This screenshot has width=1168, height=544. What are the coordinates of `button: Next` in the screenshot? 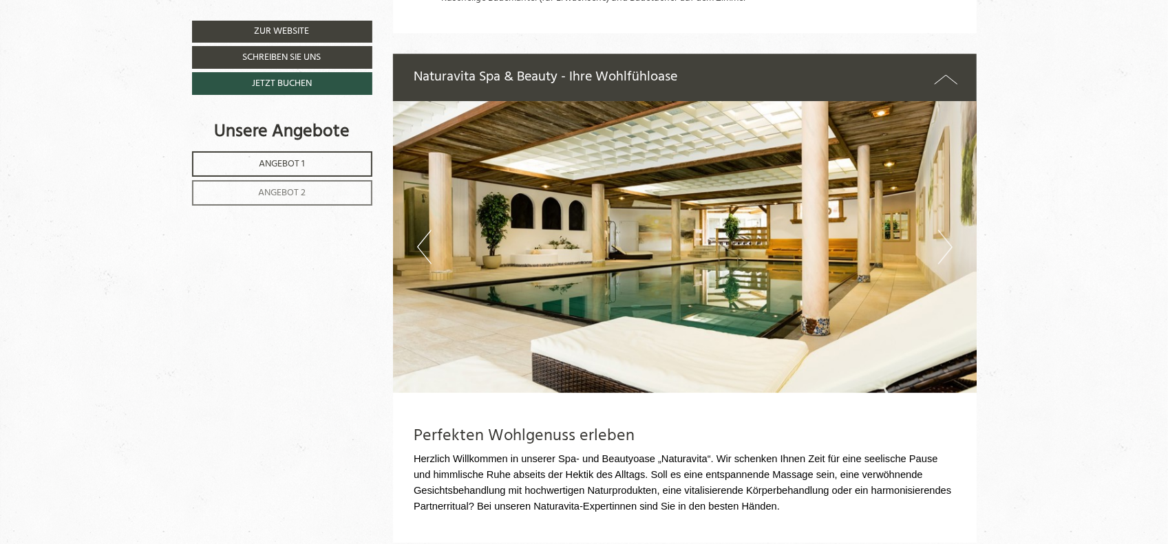 It's located at (945, 247).